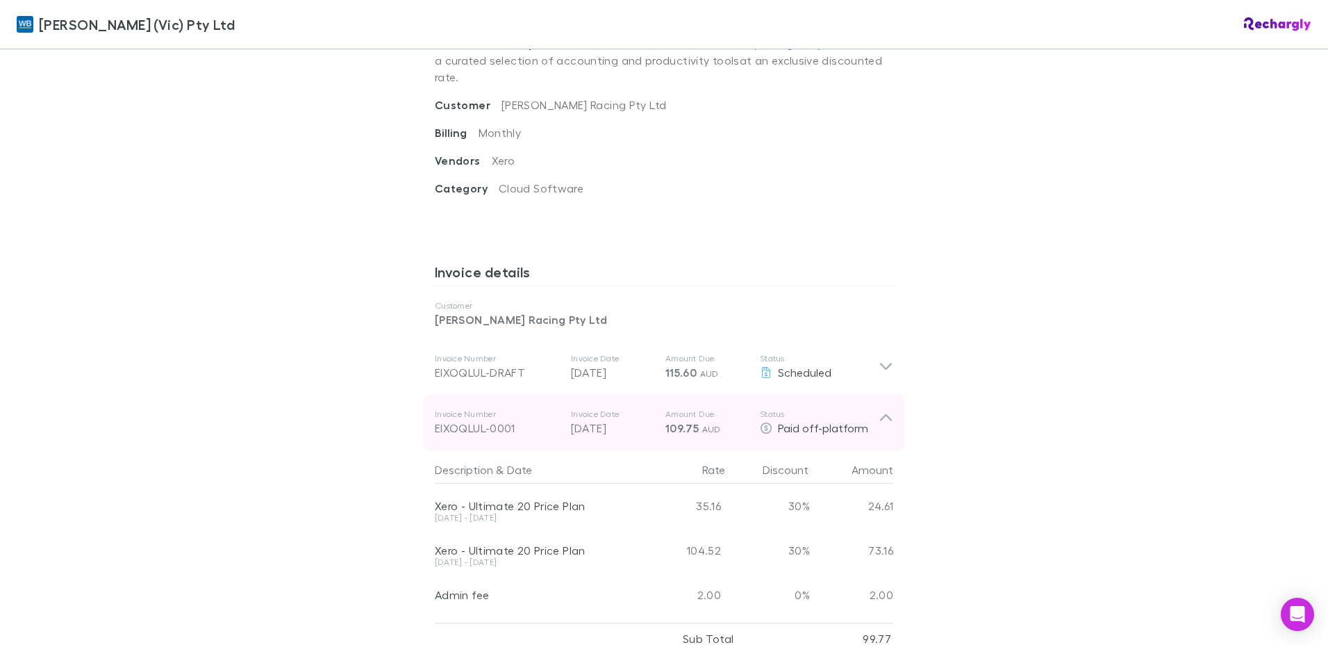 The width and height of the screenshot is (1328, 645). Describe the element at coordinates (497, 372) in the screenshot. I see `div: EIXOQLUL-DRAFT` at that location.